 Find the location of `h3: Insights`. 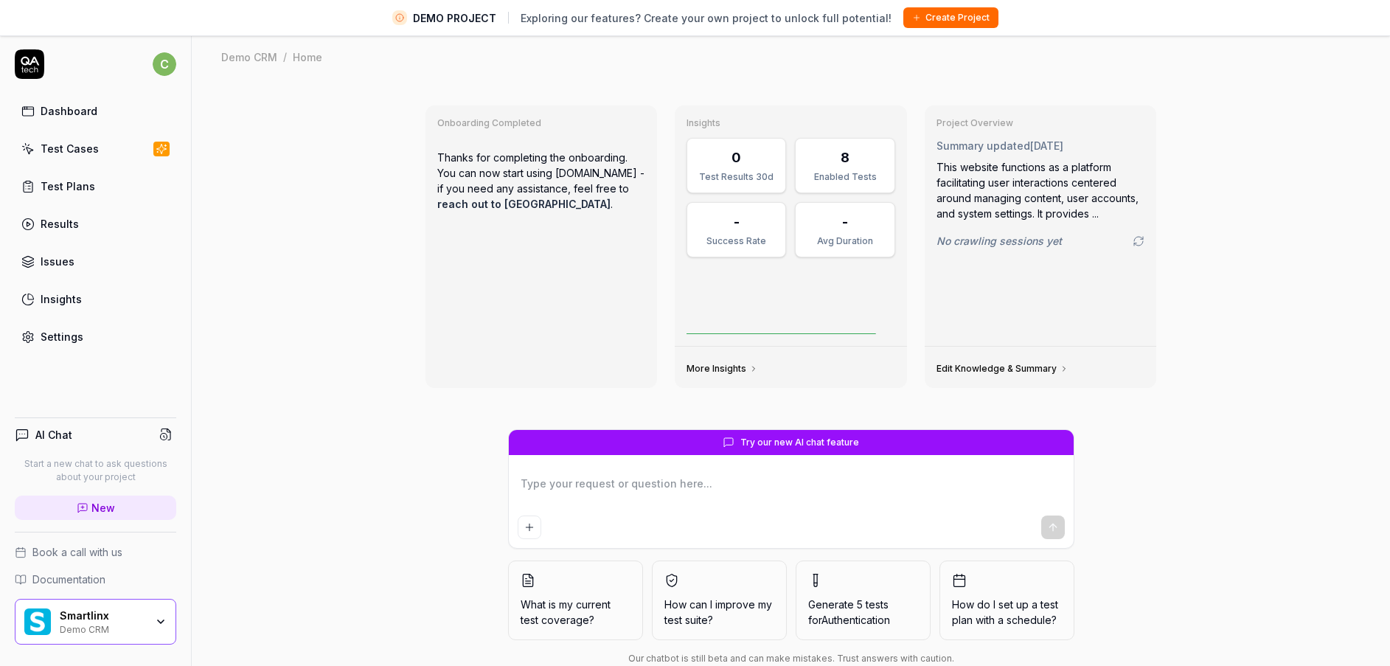

h3: Insights is located at coordinates (791, 123).